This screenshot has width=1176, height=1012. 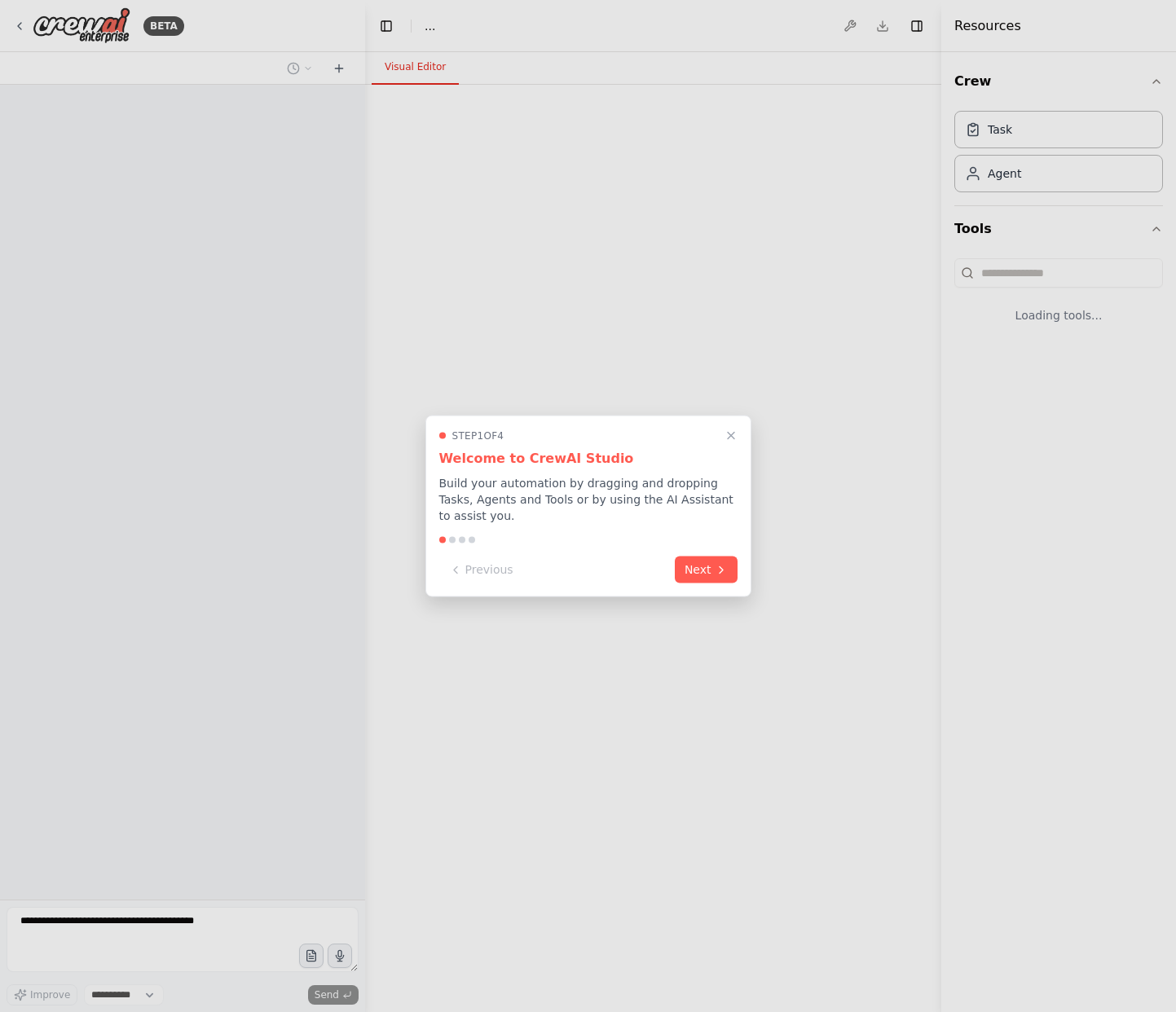 I want to click on button: Hide left sidebar, so click(x=386, y=26).